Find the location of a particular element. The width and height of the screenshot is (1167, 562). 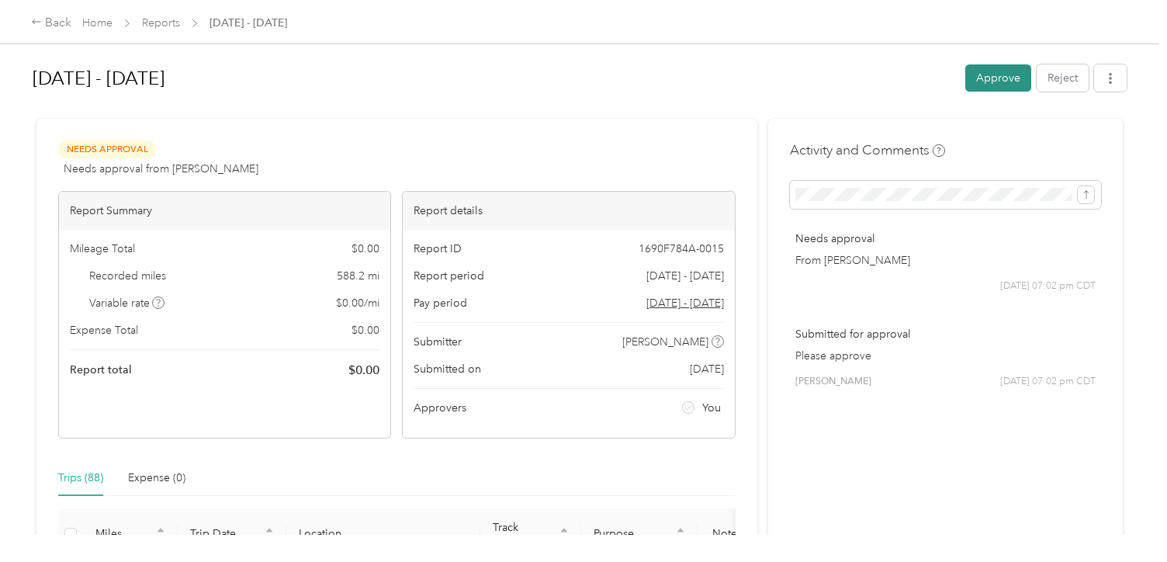

h1: Sep 1 - 30, 2025 is located at coordinates (493, 78).